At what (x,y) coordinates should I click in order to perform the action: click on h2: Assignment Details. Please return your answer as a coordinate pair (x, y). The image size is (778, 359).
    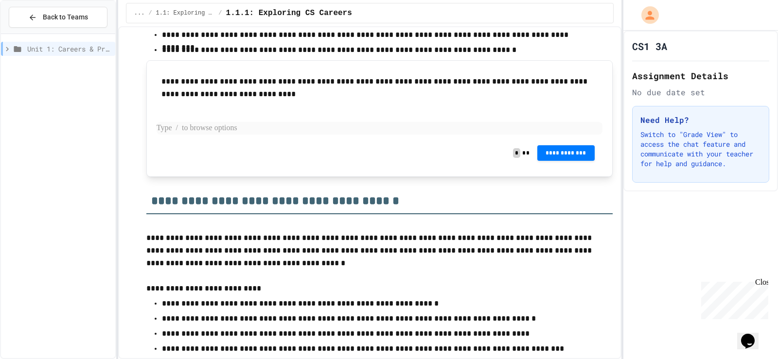
    Looking at the image, I should click on (701, 76).